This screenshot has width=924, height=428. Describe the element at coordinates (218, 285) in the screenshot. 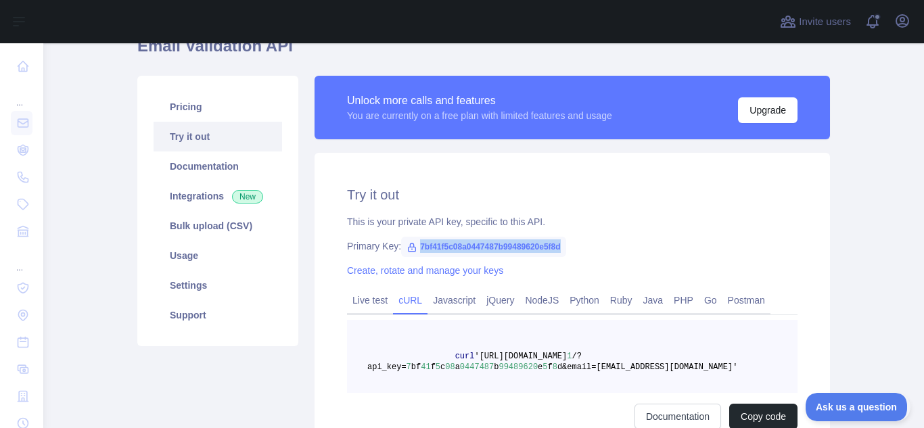

I see `a: Settings` at that location.